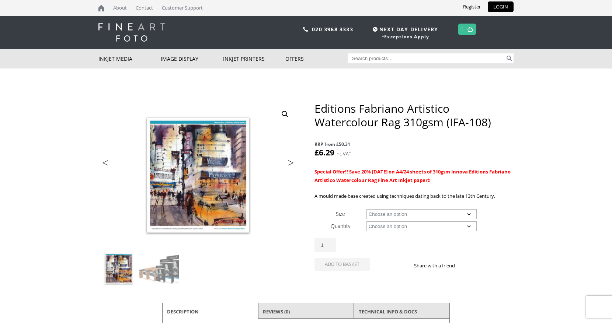 This screenshot has width=612, height=323. What do you see at coordinates (276, 312) in the screenshot?
I see `a: Reviews (0)` at bounding box center [276, 312].